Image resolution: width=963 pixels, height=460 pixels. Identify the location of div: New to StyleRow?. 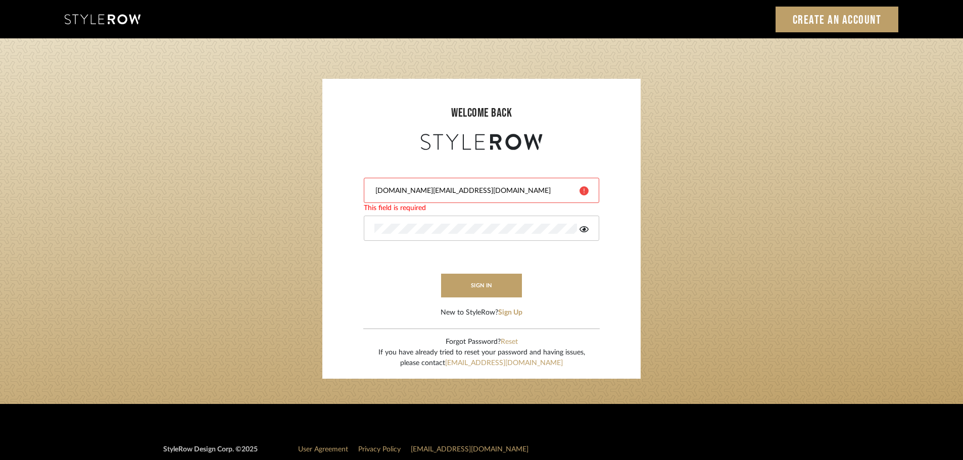
(481, 313).